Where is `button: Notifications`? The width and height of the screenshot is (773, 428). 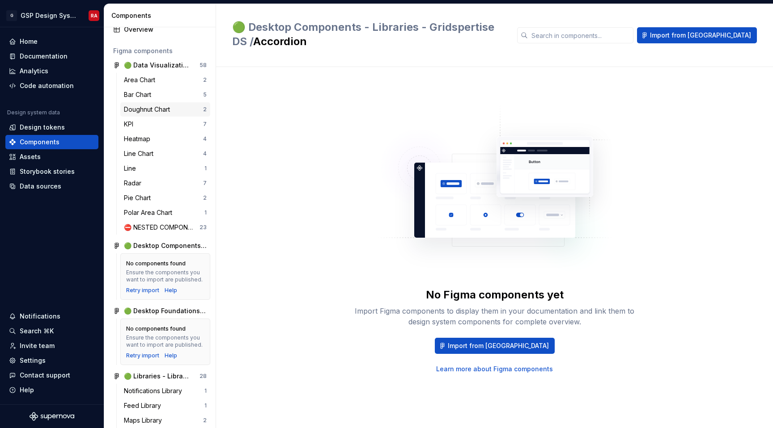
button: Notifications is located at coordinates (52, 317).